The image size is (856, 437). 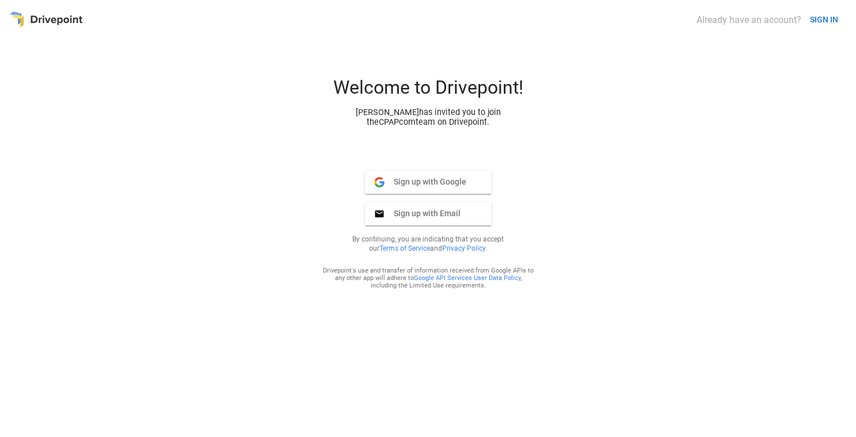 What do you see at coordinates (428, 92) in the screenshot?
I see `div: Welcome to Drivepoint!` at bounding box center [428, 92].